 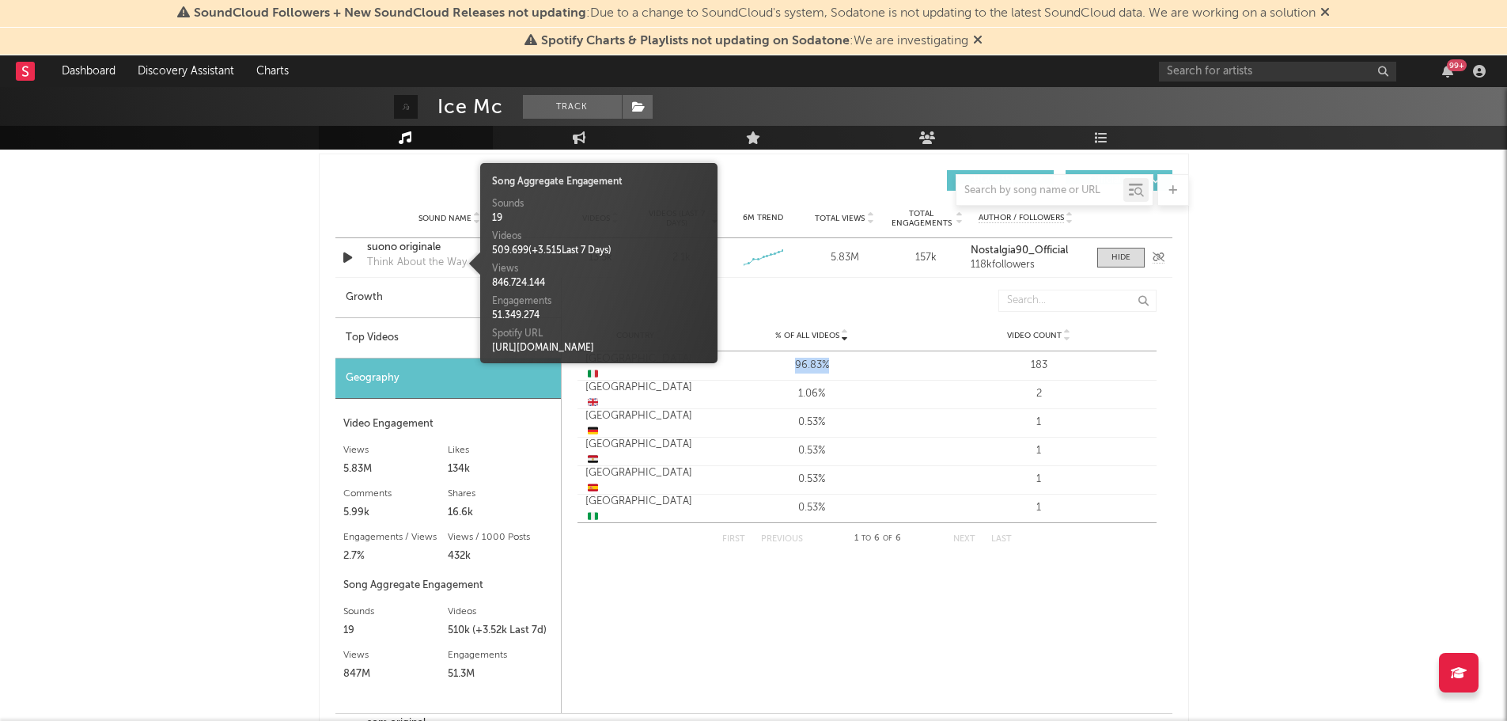 What do you see at coordinates (396, 537) in the screenshot?
I see `div: Engagements / Views` at bounding box center [396, 537].